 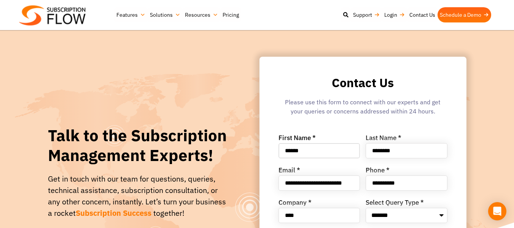 I want to click on a: Features, so click(x=131, y=15).